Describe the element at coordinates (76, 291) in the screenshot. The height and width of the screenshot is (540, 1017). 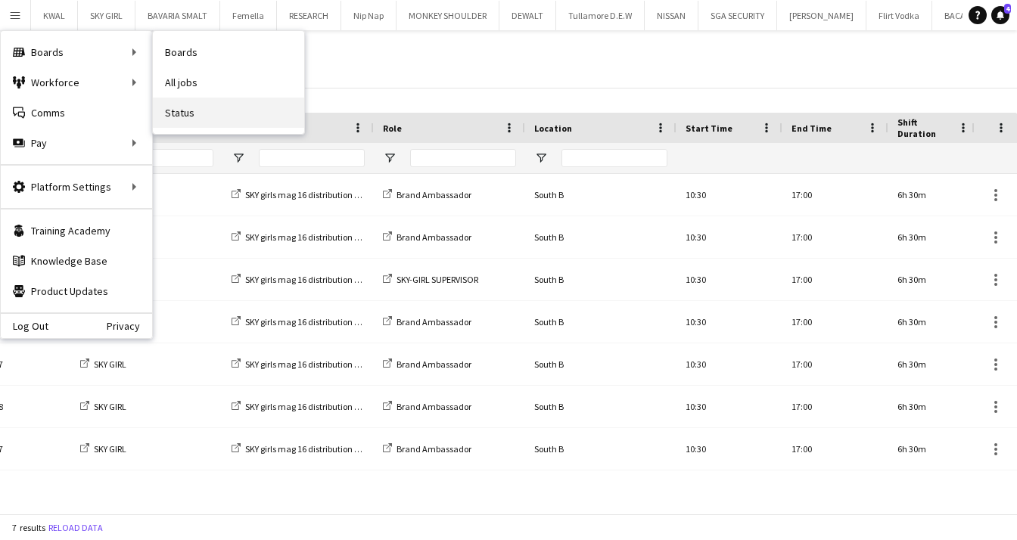
I see `a: Product Updates` at that location.